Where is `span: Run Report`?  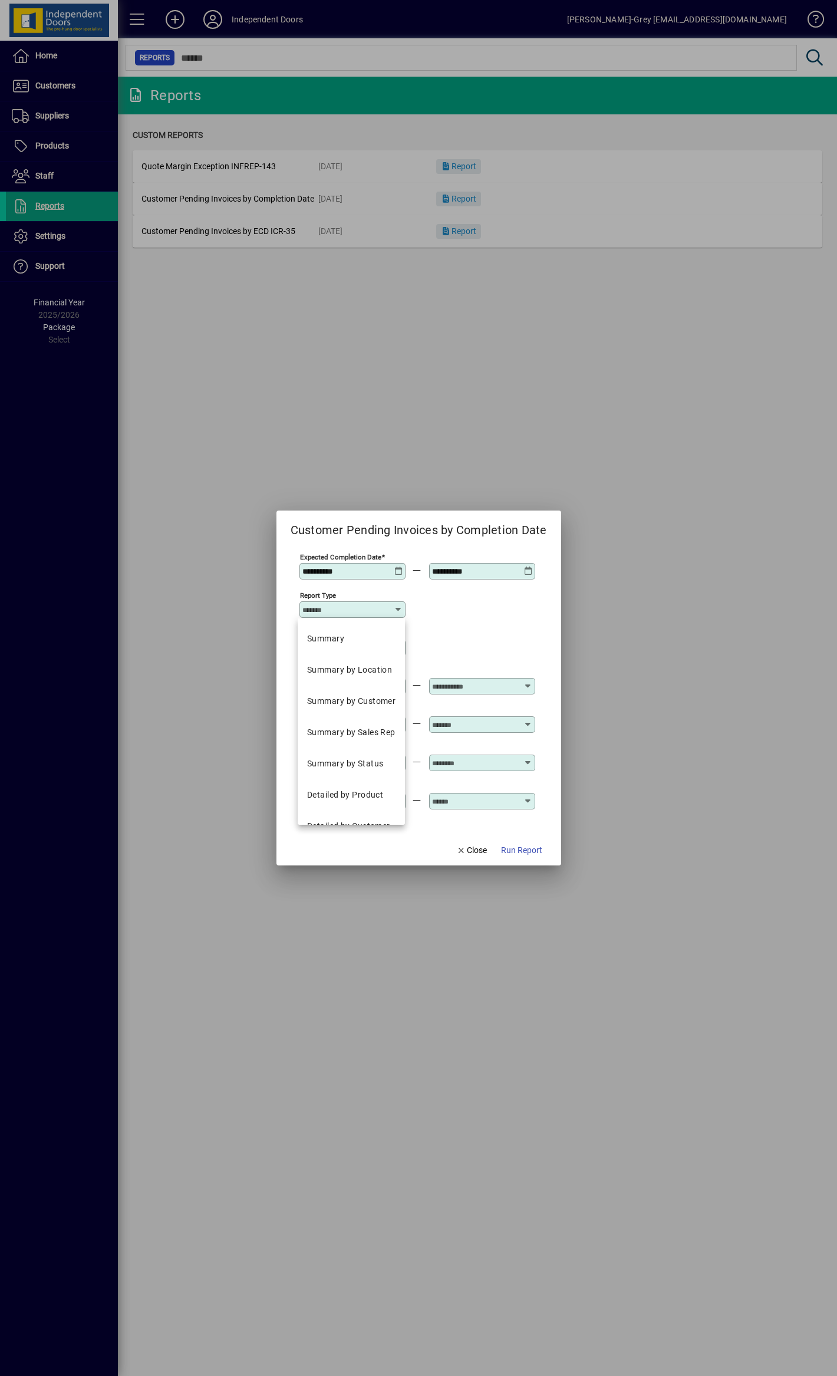 span: Run Report is located at coordinates (522, 850).